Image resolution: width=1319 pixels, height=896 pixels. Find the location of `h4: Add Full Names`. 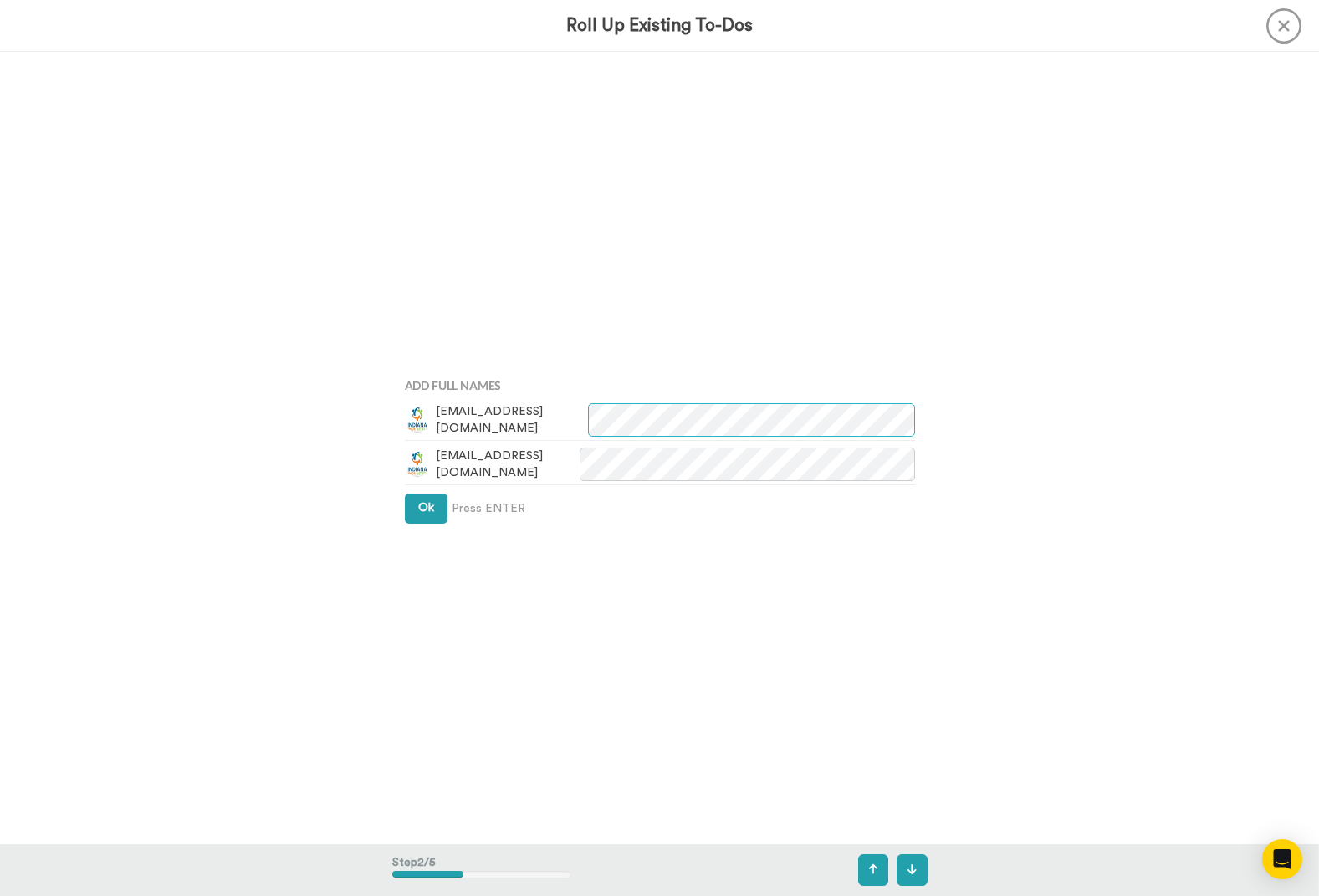

h4: Add Full Names is located at coordinates (660, 384).